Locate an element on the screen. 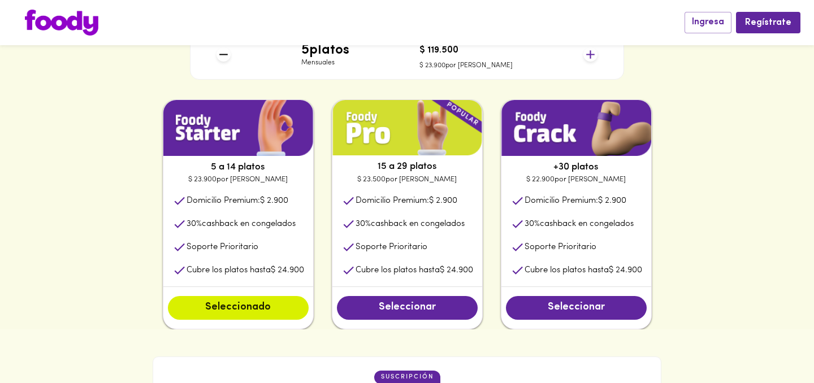 This screenshot has height=383, width=814. p: +30 platos is located at coordinates (576, 167).